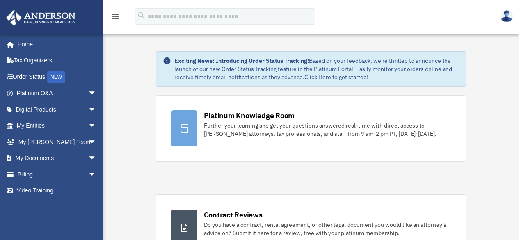 The width and height of the screenshot is (519, 240). I want to click on i: search, so click(142, 16).